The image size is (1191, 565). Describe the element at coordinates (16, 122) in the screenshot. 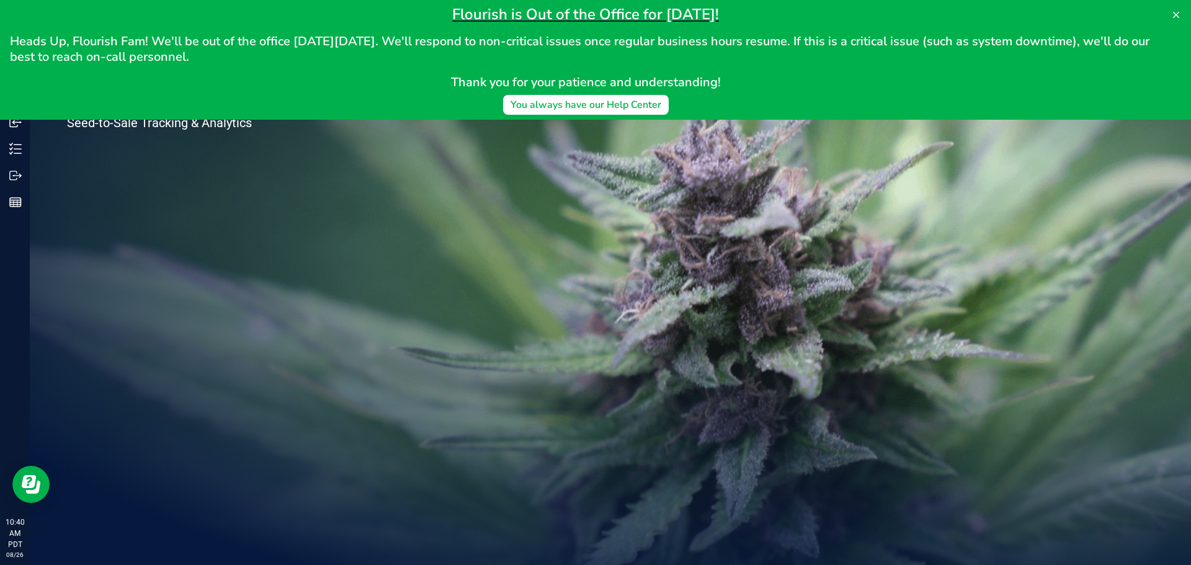

I see `inline-svg: Inbound` at that location.